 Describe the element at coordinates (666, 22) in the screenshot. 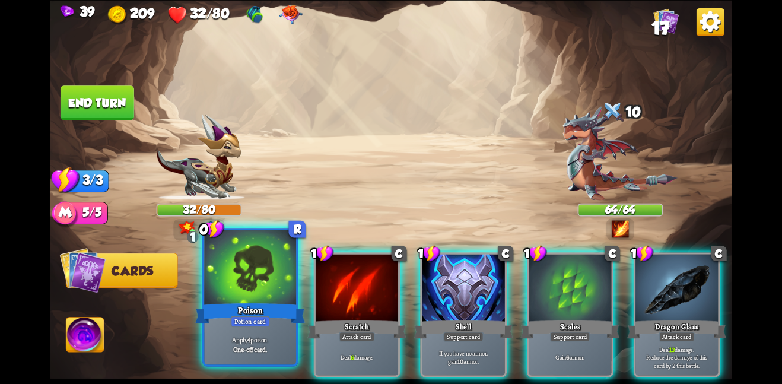

I see `div: View all the cards in your deck` at that location.